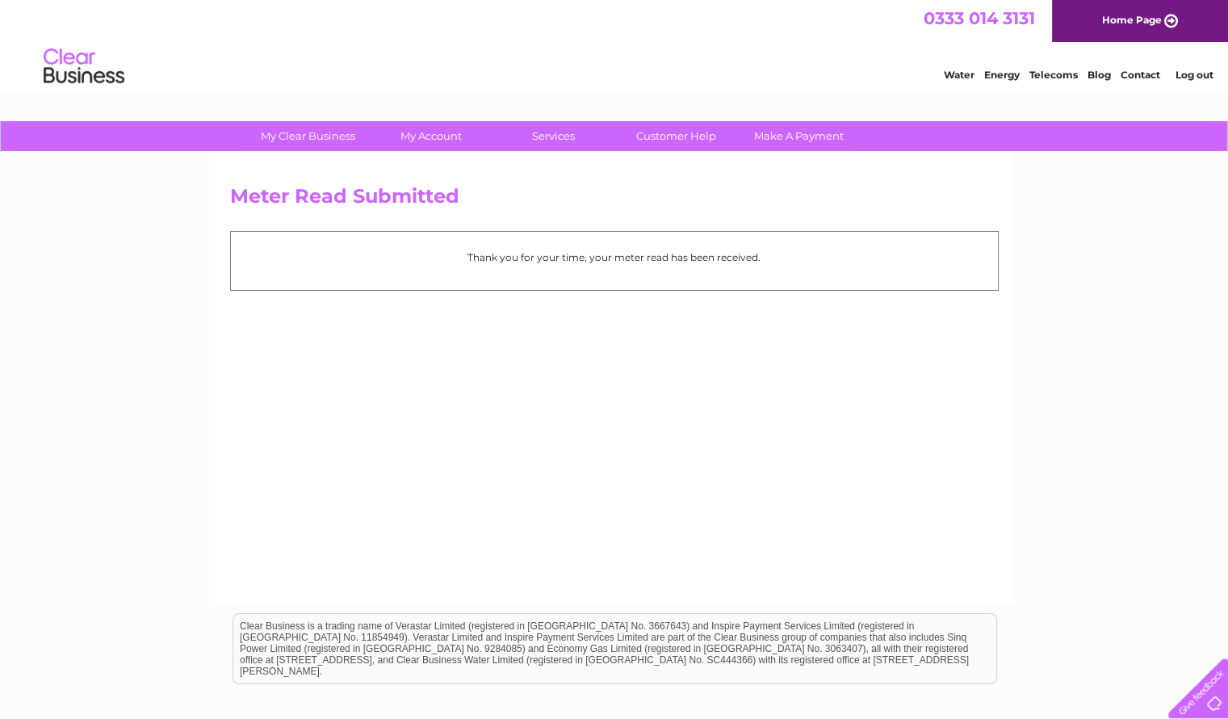 This screenshot has width=1228, height=719. I want to click on a: Contact, so click(1140, 74).